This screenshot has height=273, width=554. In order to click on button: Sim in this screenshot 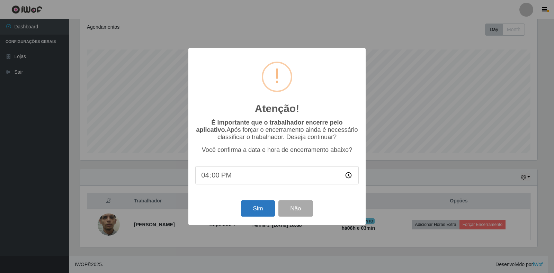, I will do `click(257, 208)`.